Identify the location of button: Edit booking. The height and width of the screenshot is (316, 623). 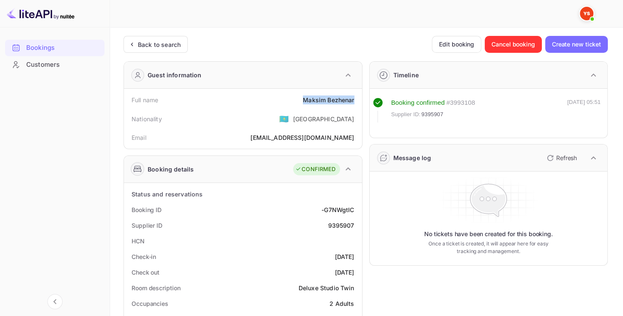
(456, 44).